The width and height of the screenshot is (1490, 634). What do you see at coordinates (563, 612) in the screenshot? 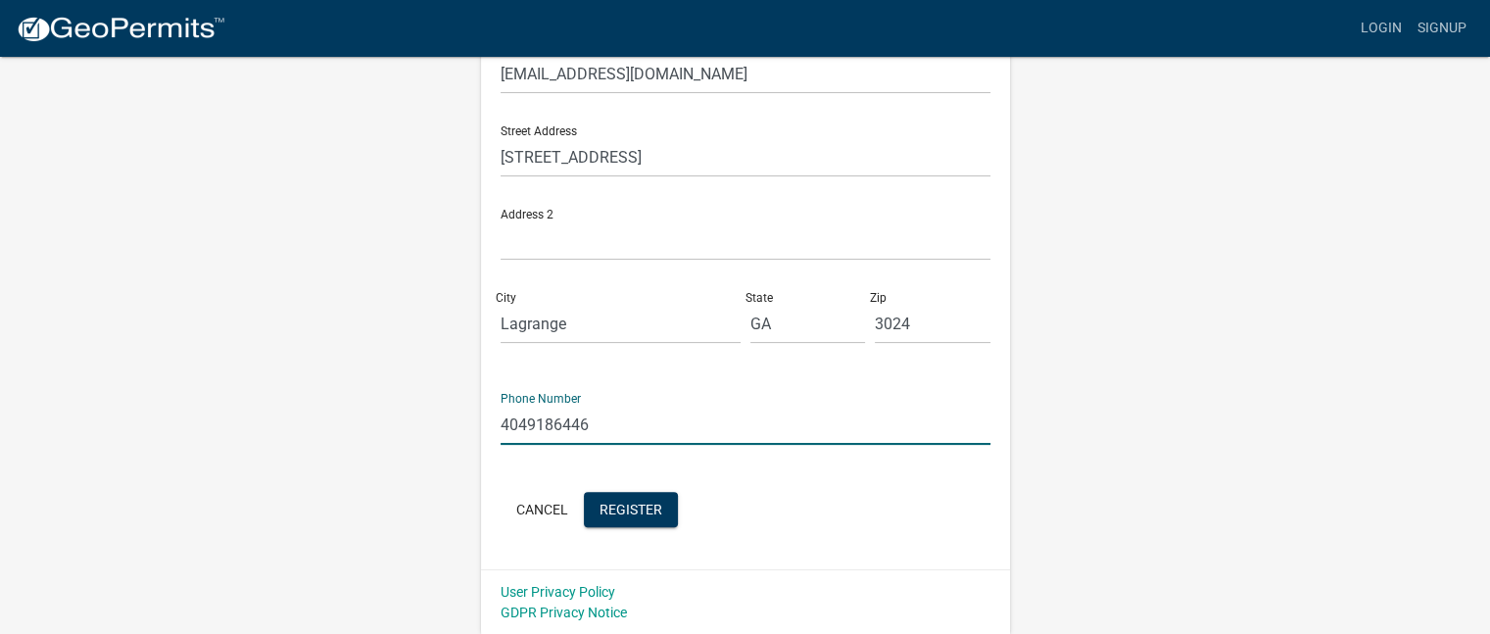
I see `a: GDPR Privacy Notice` at bounding box center [563, 612].